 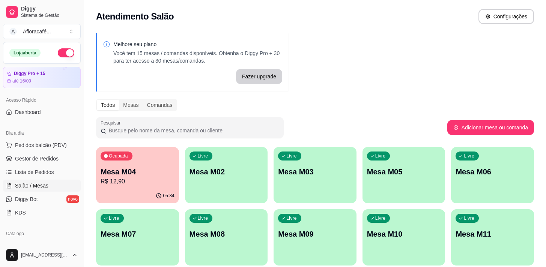 I want to click on p: Ocupada, so click(x=118, y=156).